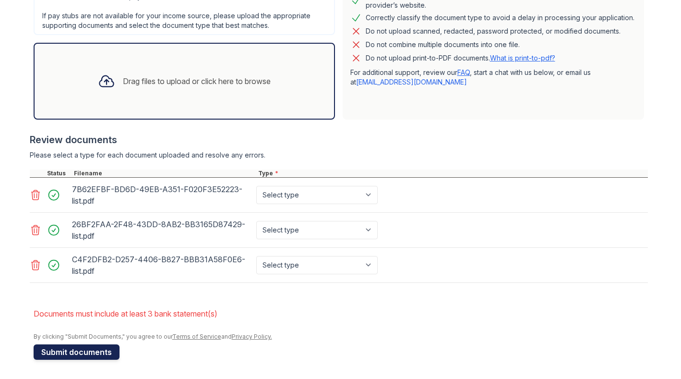 The width and height of the screenshot is (681, 379). What do you see at coordinates (252, 336) in the screenshot?
I see `a: Privacy Policy.` at bounding box center [252, 336].